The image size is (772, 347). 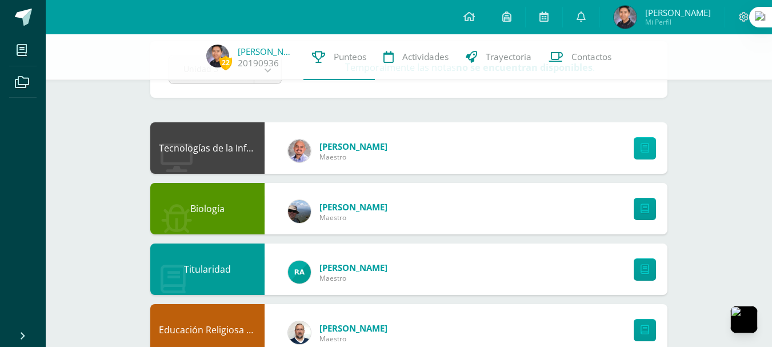 I want to click on span: Actividades, so click(x=425, y=57).